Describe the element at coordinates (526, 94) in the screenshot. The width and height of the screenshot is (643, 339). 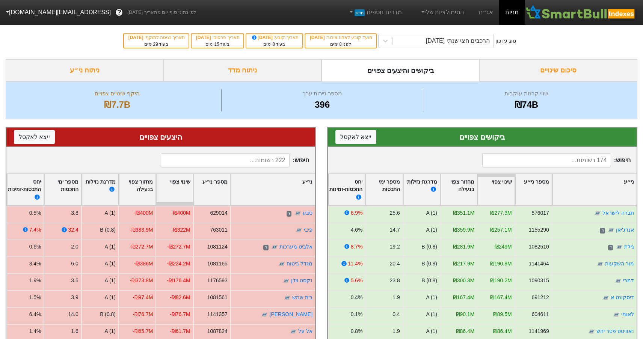
I see `div: שווי קרנות עוקבות` at that location.